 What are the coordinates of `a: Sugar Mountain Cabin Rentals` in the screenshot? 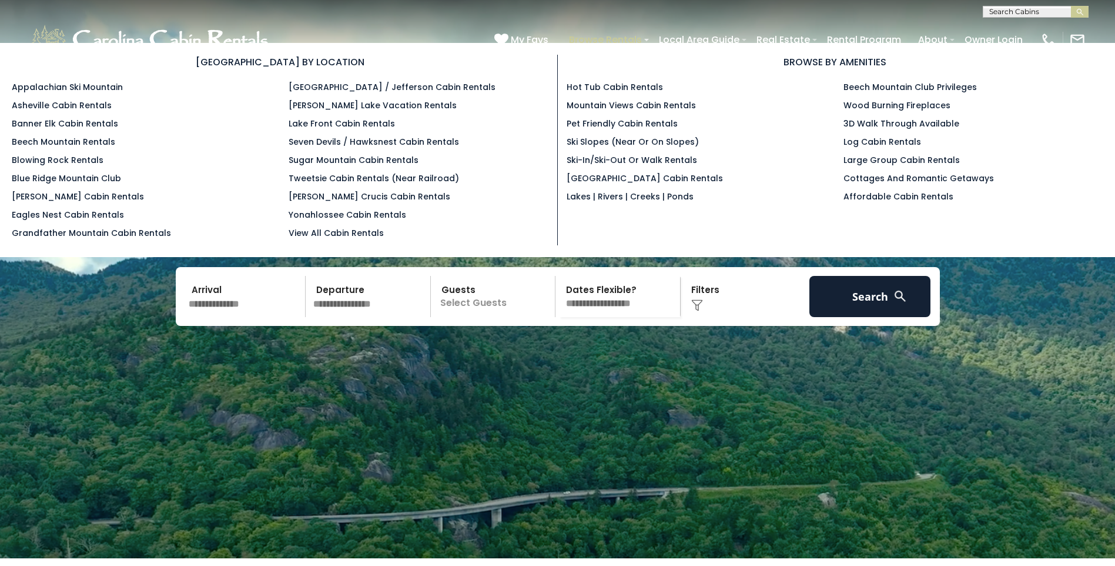 It's located at (353, 160).